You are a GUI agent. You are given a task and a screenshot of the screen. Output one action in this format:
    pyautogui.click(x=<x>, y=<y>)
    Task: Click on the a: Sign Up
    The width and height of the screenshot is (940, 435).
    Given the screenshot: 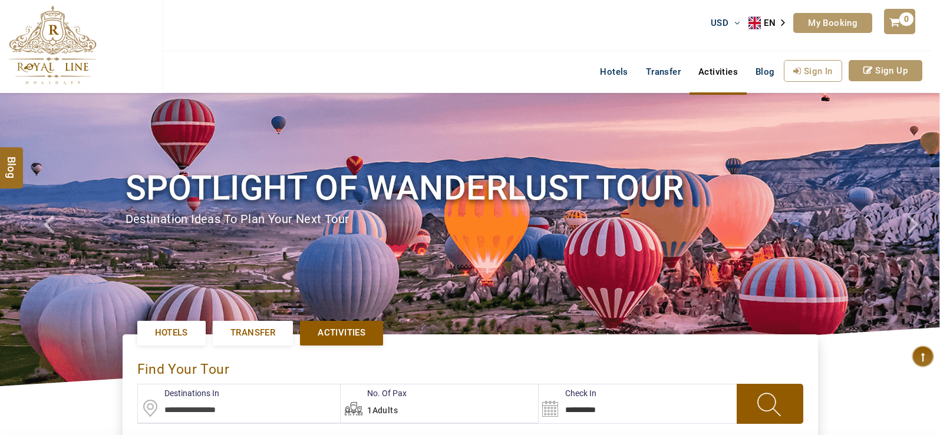 What is the action you would take?
    pyautogui.click(x=885, y=71)
    